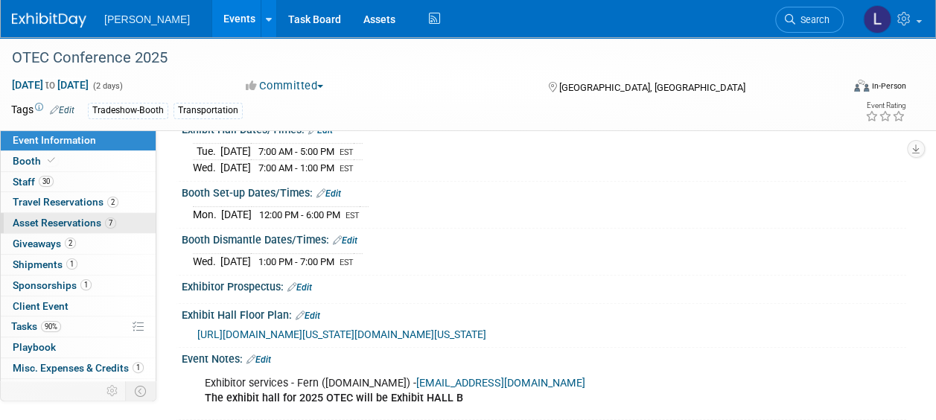 Image resolution: width=936 pixels, height=420 pixels. I want to click on span: Shipments, so click(45, 264).